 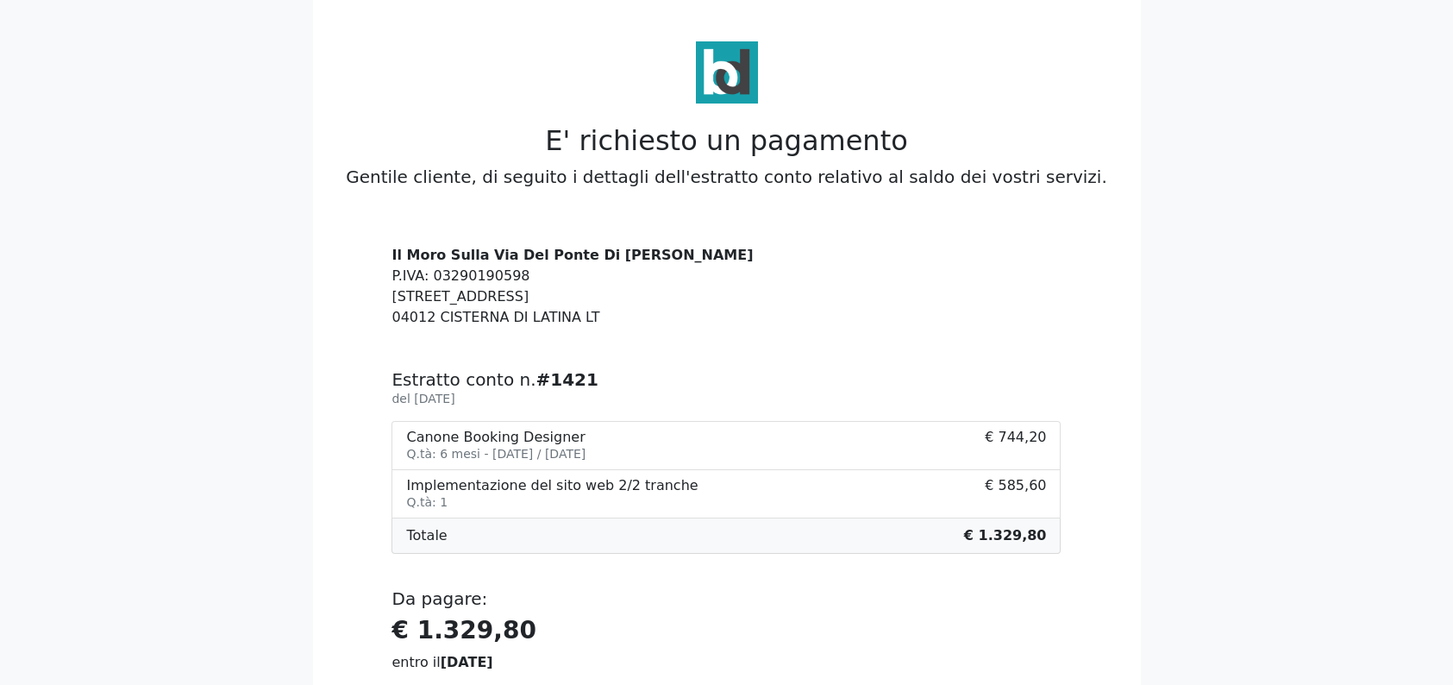 What do you see at coordinates (567, 379) in the screenshot?
I see `b: #1421` at bounding box center [567, 379].